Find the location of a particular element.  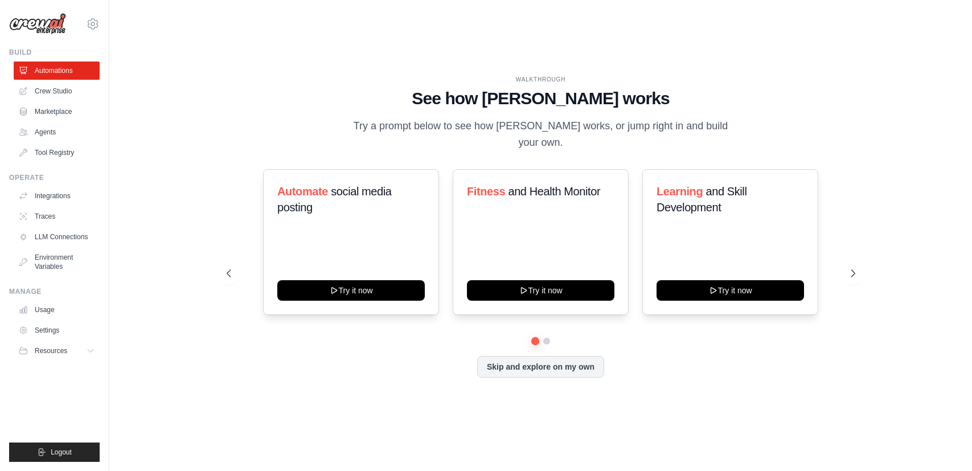

span: Resources is located at coordinates (51, 351).